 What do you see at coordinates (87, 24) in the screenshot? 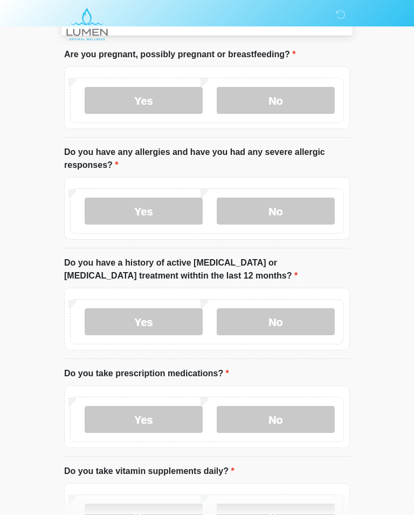
I see `img: LUMEN Optimal Wellness Logo` at bounding box center [87, 24].